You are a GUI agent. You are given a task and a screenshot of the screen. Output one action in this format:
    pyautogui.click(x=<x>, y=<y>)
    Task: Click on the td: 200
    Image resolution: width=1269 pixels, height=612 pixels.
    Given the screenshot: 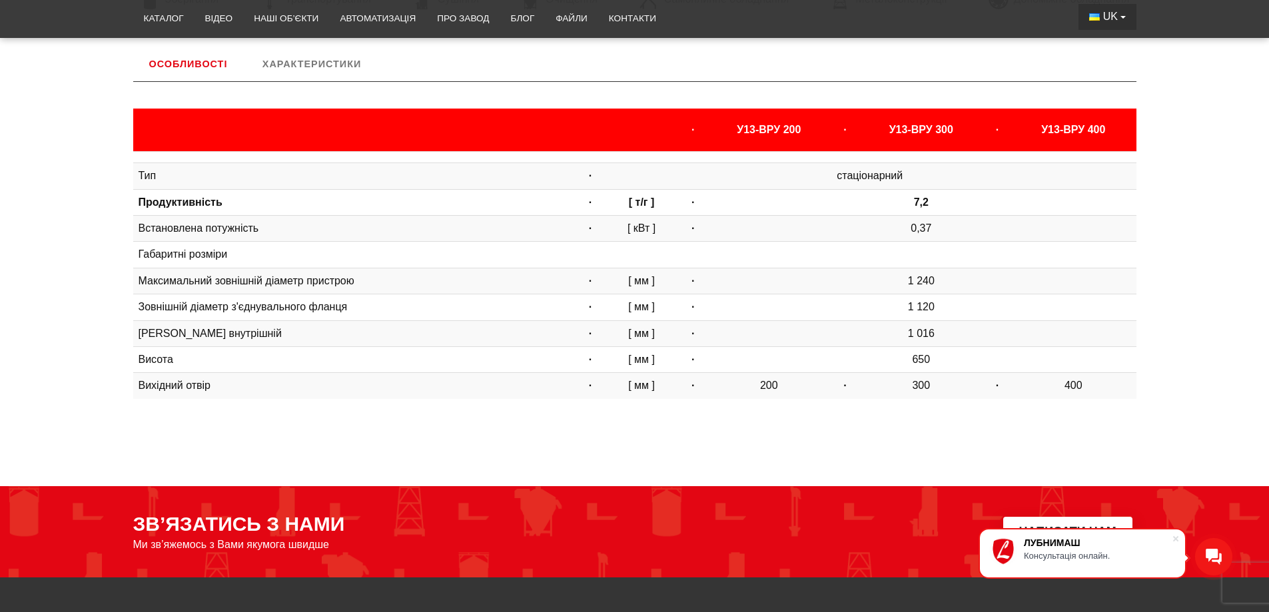 What is the action you would take?
    pyautogui.click(x=769, y=386)
    